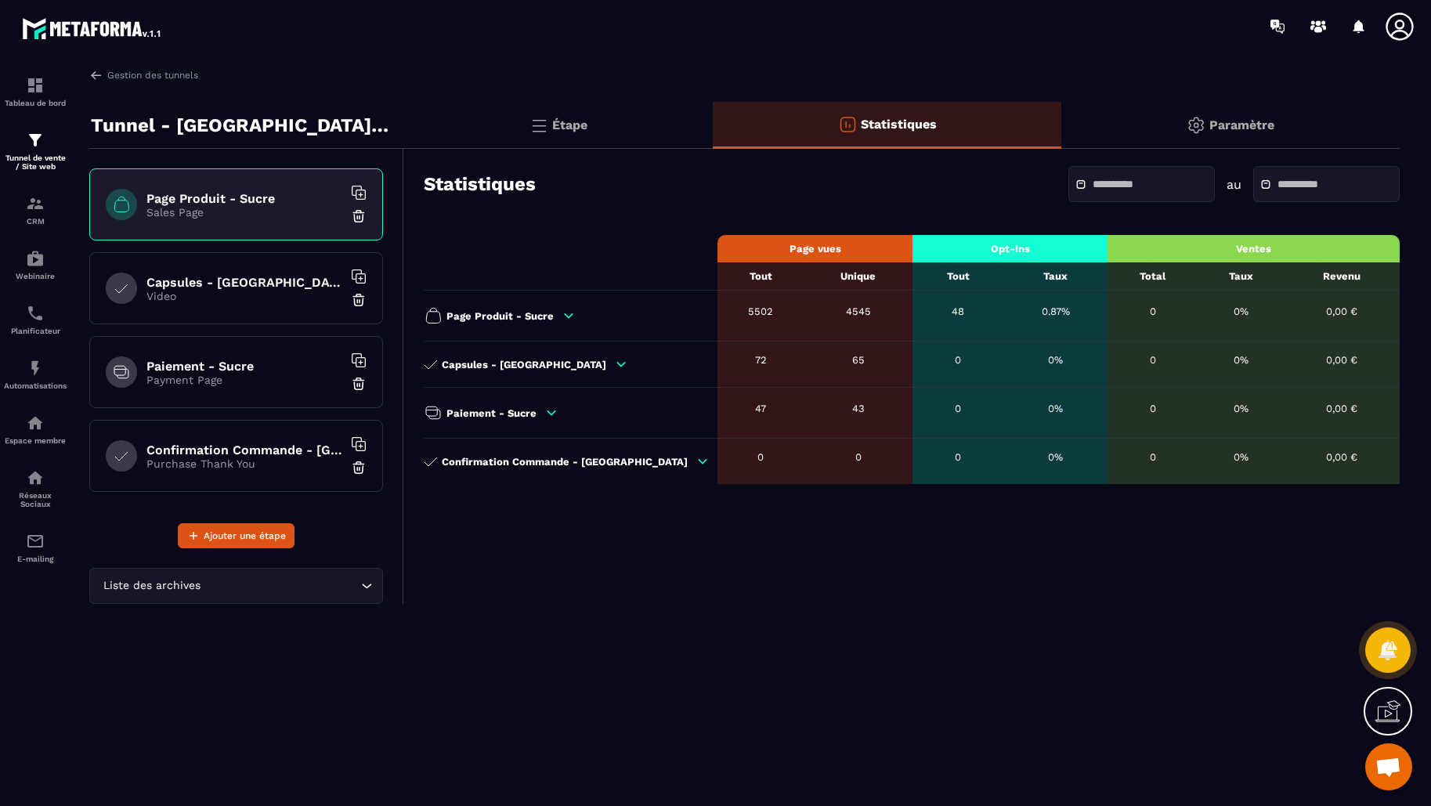 This screenshot has height=806, width=1431. Describe the element at coordinates (35, 548) in the screenshot. I see `a: emailemailE-mailing` at that location.